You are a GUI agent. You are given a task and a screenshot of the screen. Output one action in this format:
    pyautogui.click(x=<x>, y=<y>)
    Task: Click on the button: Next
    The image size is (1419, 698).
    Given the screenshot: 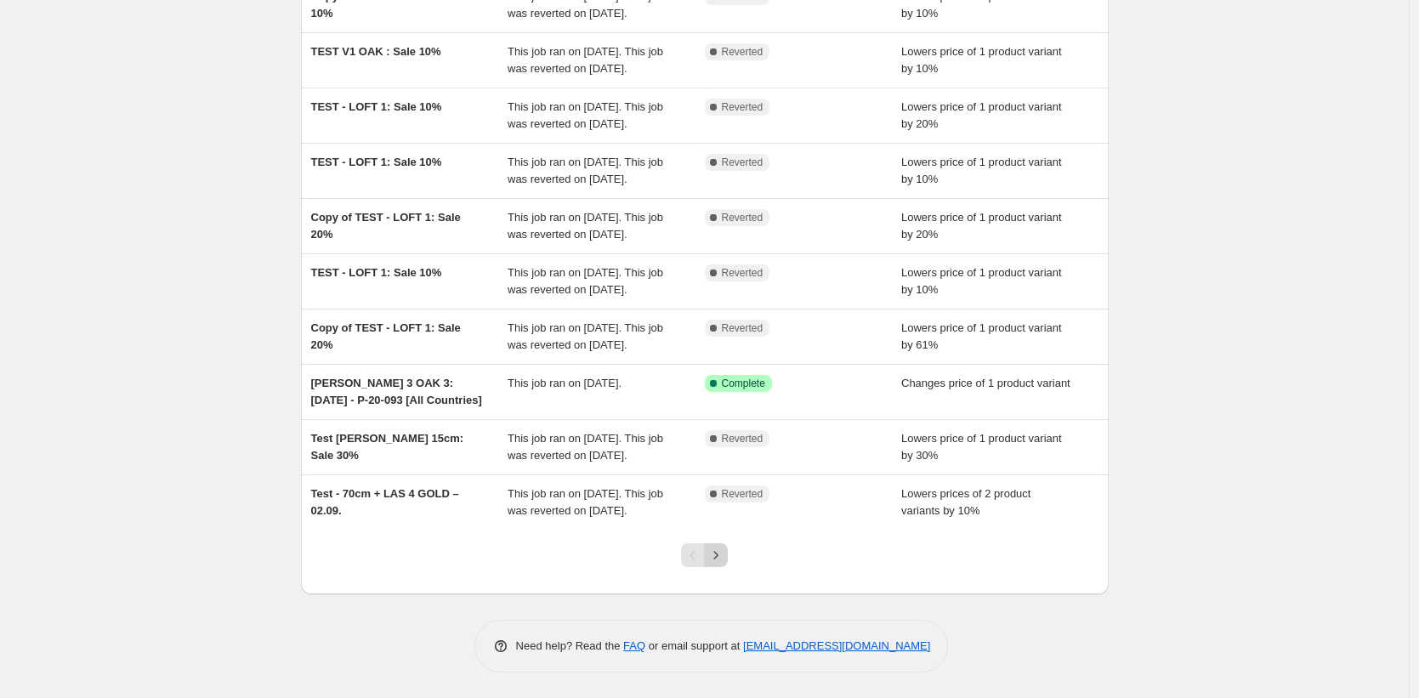 What is the action you would take?
    pyautogui.click(x=716, y=555)
    